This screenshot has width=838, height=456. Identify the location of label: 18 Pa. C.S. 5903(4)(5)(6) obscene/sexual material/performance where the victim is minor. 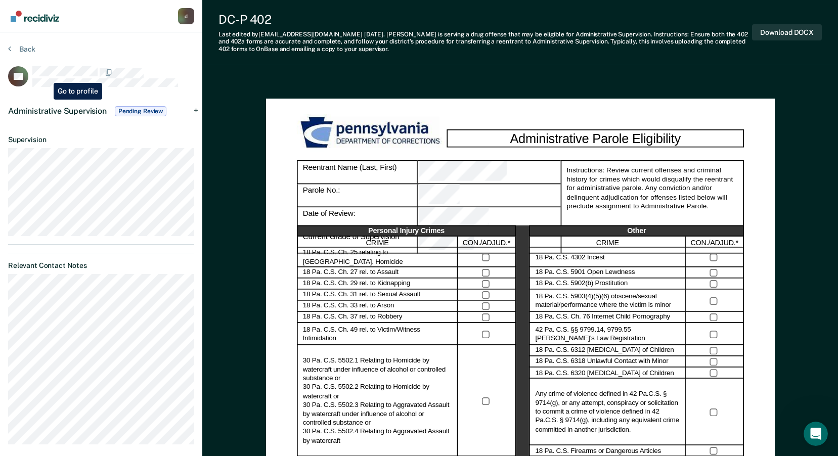
(608, 301).